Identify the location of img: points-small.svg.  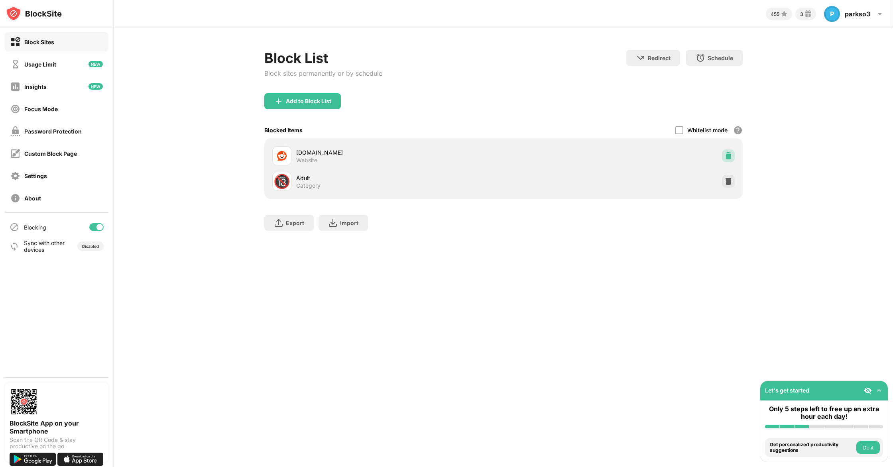
(784, 14).